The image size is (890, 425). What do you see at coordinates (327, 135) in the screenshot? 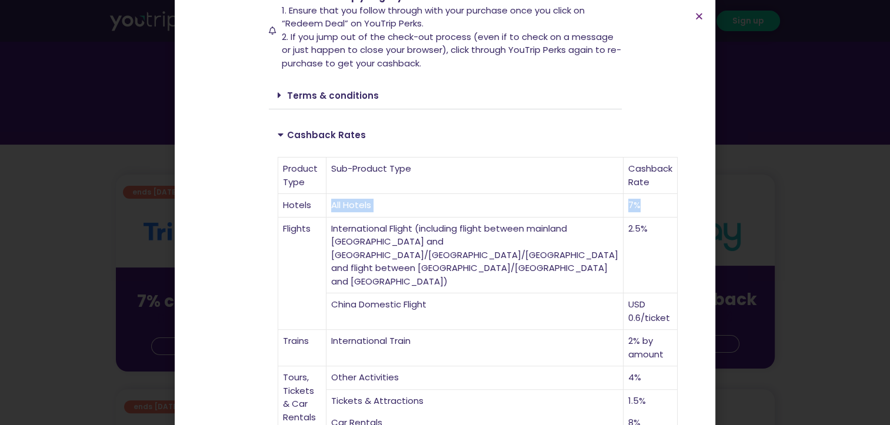
I see `a: Cashback Rates` at bounding box center [327, 135].